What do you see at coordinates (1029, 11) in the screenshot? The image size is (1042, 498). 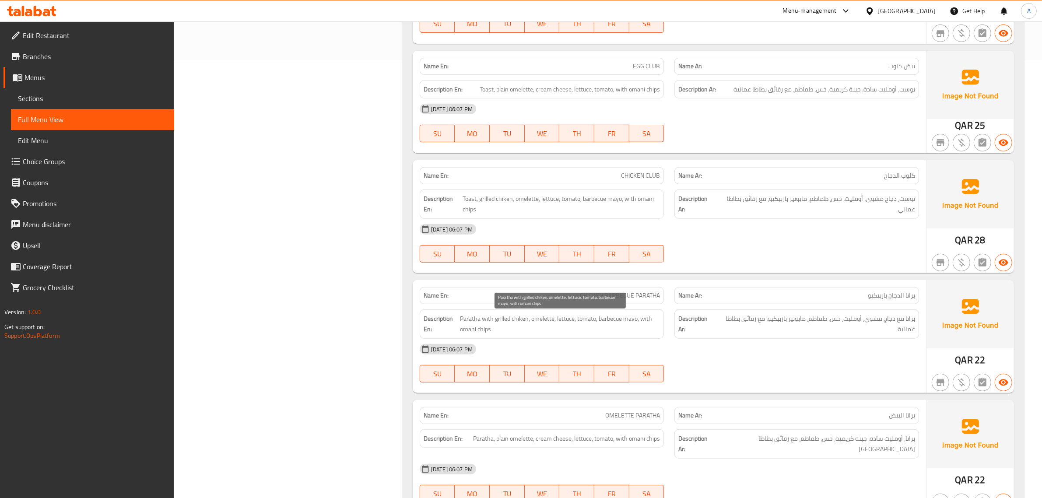 I see `span: A` at bounding box center [1029, 11].